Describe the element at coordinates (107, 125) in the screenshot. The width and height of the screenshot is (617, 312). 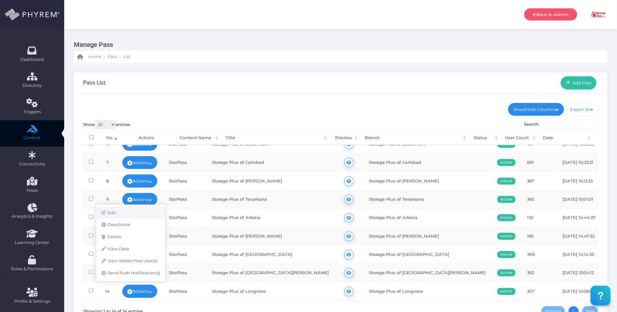
I see `label: Show entries` at that location.